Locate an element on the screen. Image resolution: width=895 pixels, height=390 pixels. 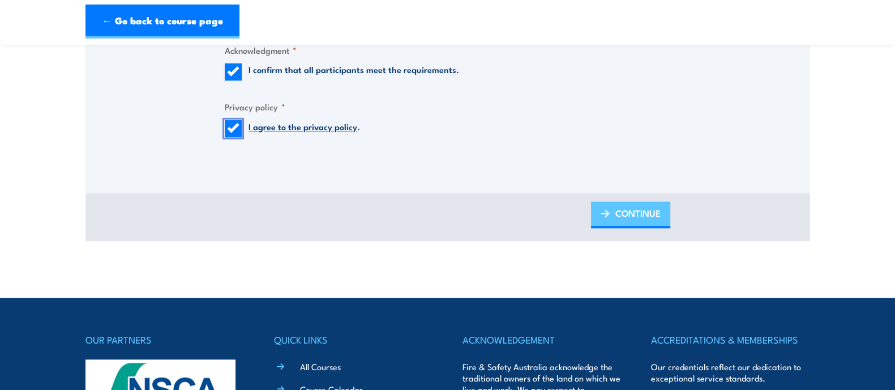
legend: Acknowledgment is located at coordinates (260, 50).